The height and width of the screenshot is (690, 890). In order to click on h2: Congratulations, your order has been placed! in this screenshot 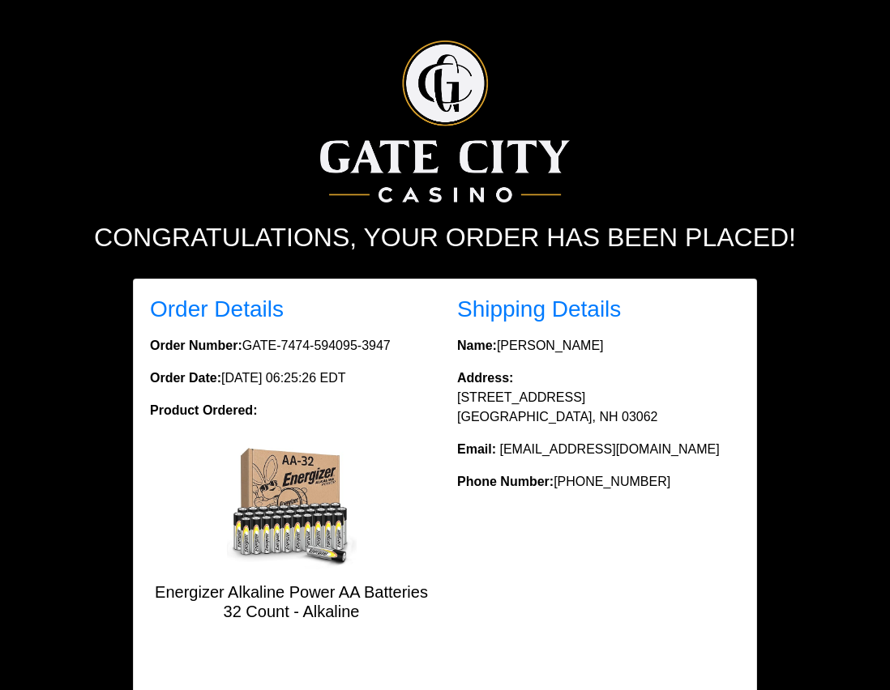, I will do `click(445, 237)`.